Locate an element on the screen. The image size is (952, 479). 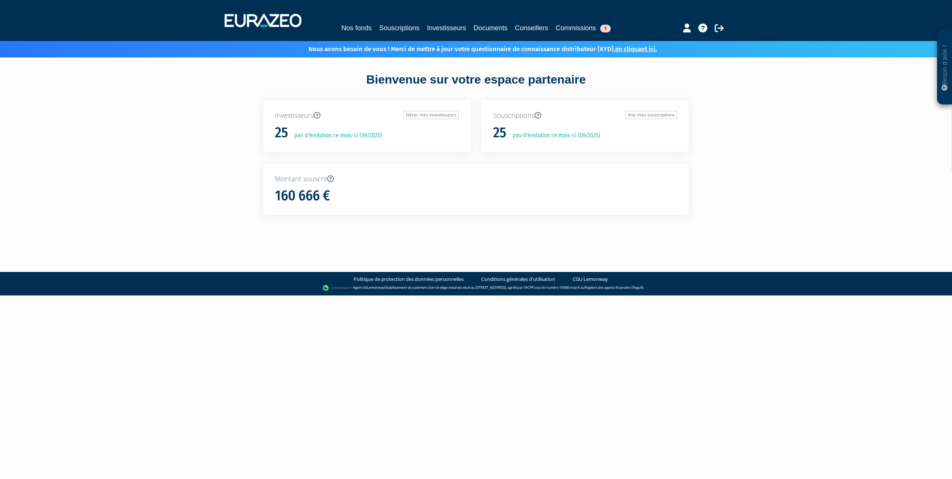
a: Conseillers is located at coordinates (531, 28).